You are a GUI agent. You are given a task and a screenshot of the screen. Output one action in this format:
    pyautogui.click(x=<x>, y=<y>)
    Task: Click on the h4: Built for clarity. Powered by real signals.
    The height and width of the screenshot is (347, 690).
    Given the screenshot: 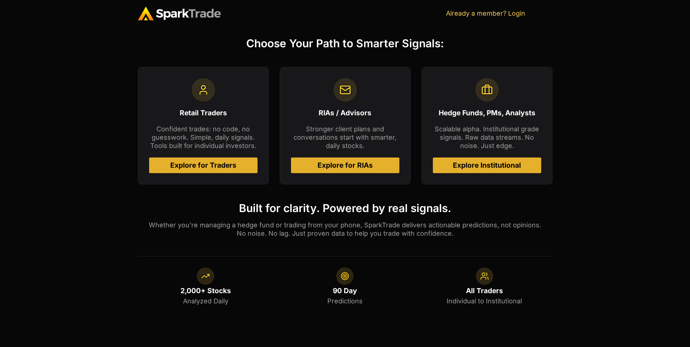 What is the action you would take?
    pyautogui.click(x=345, y=208)
    